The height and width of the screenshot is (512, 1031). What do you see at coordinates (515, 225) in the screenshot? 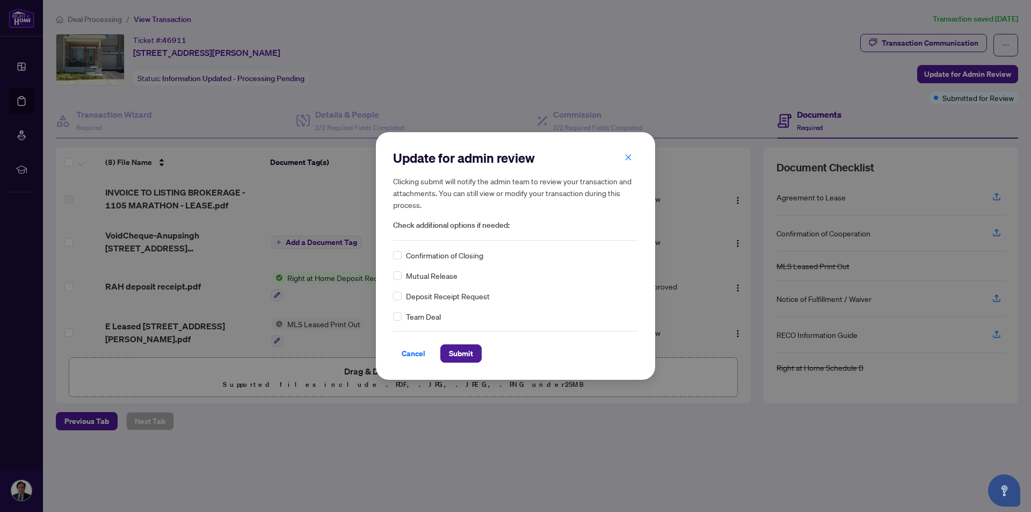
I see `span: Check additional options if needed:` at bounding box center [515, 225].